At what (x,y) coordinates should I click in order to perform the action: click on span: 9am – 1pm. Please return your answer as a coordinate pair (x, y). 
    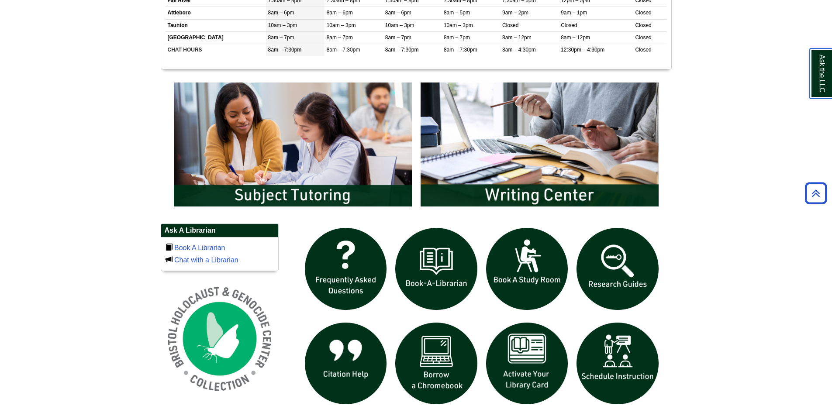
    Looking at the image, I should click on (574, 13).